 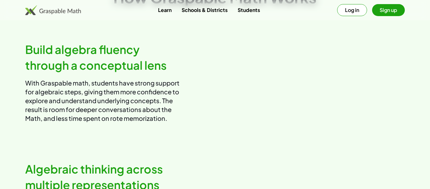 I want to click on p: With Graspable math, students have strong support for algebraic steps, giving them more confidenc..., so click(x=104, y=100).